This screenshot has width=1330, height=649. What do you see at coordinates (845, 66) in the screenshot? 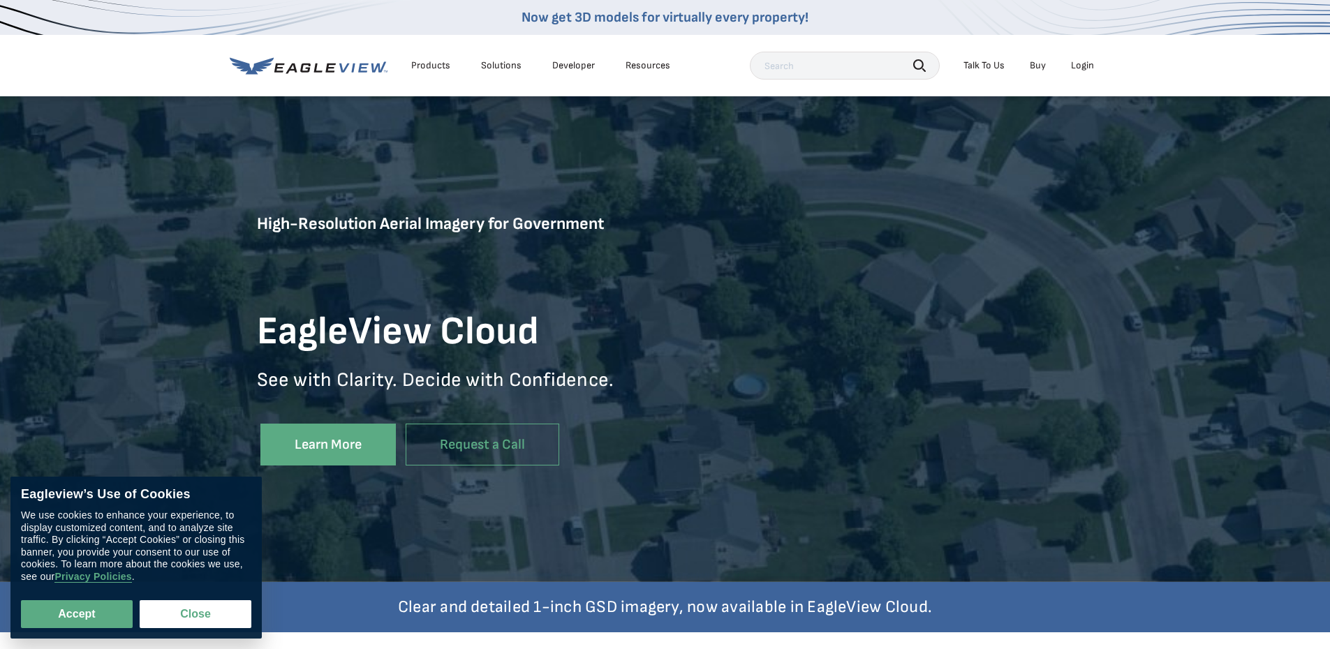
I see `input: Search` at bounding box center [845, 66].